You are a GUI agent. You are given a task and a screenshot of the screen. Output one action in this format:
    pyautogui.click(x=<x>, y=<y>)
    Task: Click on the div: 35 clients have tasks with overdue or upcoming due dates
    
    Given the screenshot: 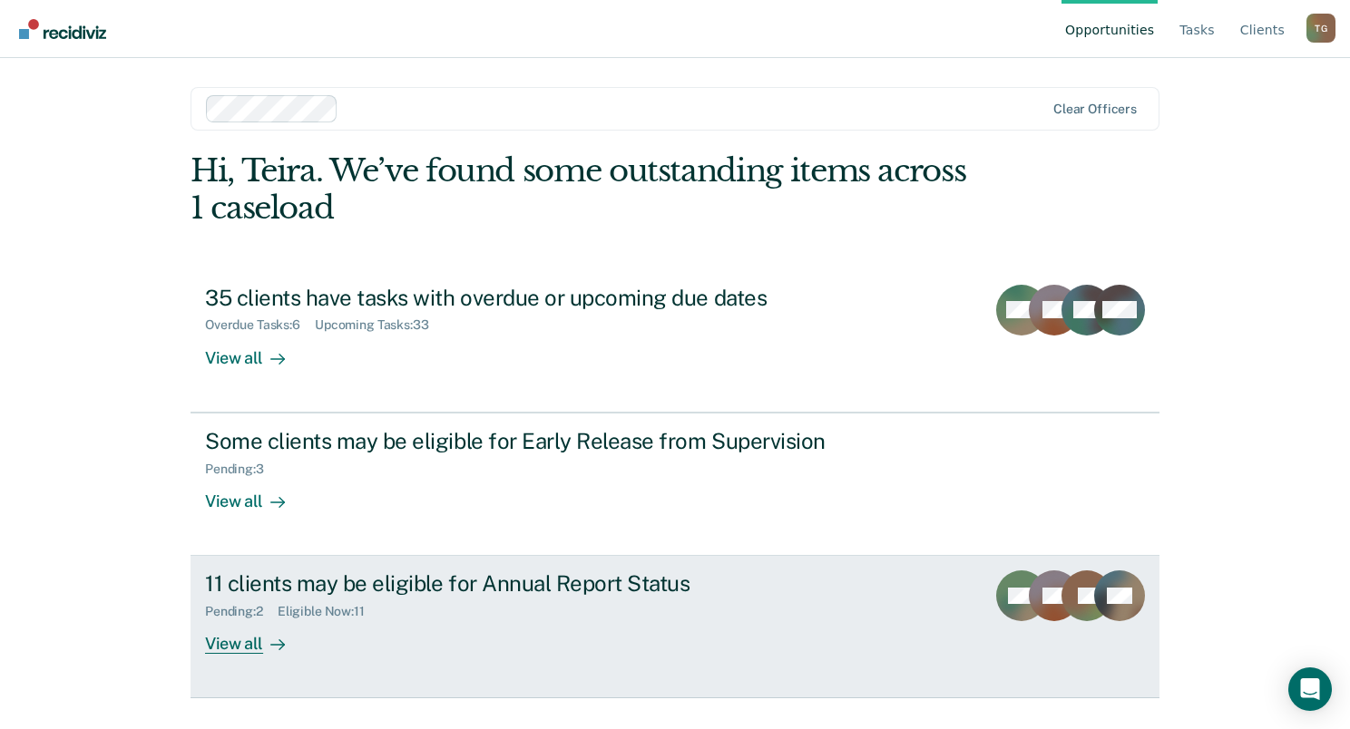 What is the action you would take?
    pyautogui.click(x=523, y=297)
    